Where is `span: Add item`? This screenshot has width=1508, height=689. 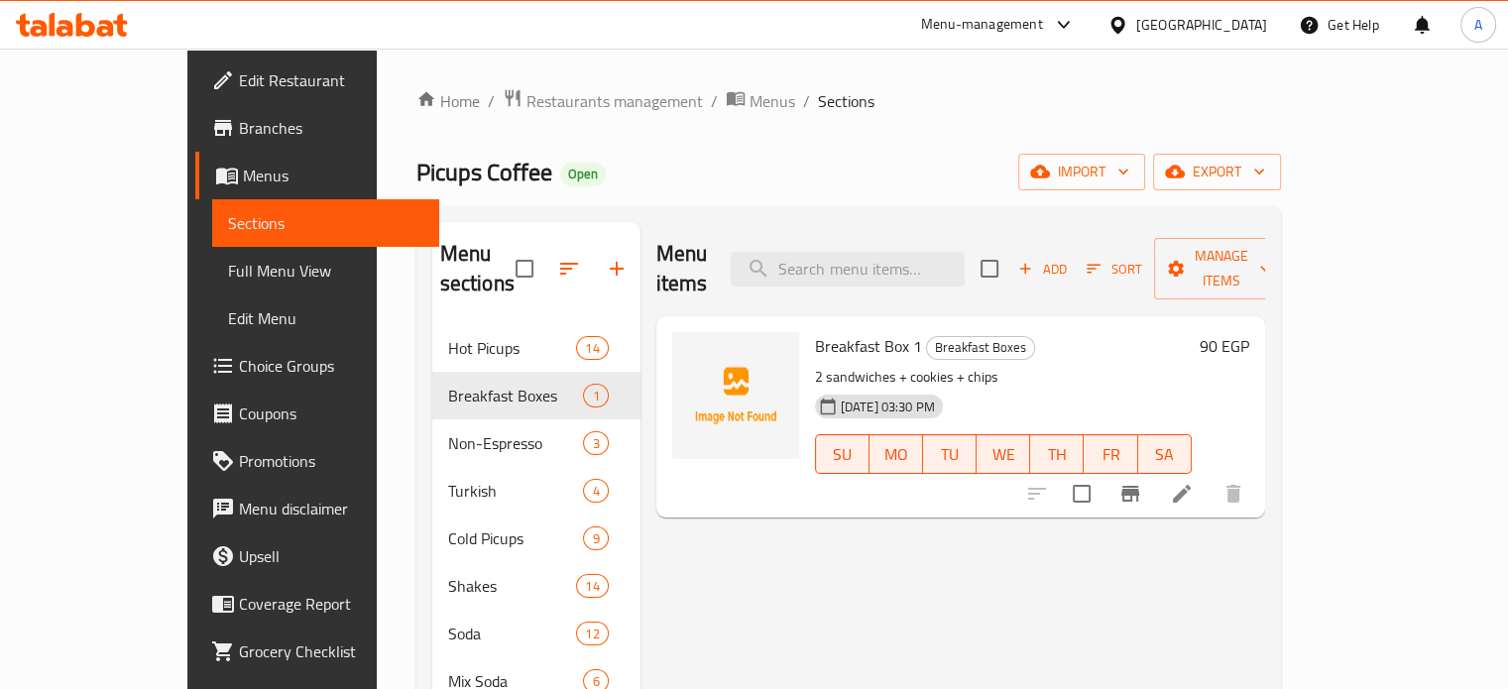
span: Add item is located at coordinates (1042, 269).